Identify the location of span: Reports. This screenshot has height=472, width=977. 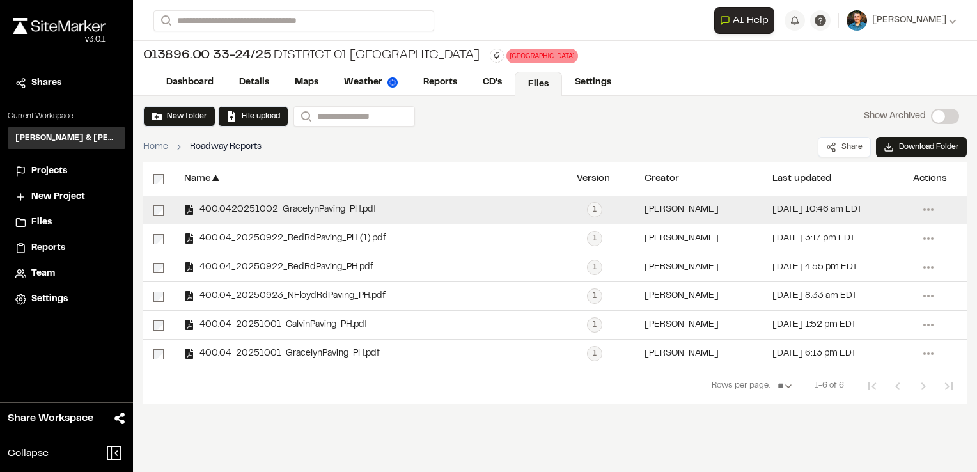
(48, 248).